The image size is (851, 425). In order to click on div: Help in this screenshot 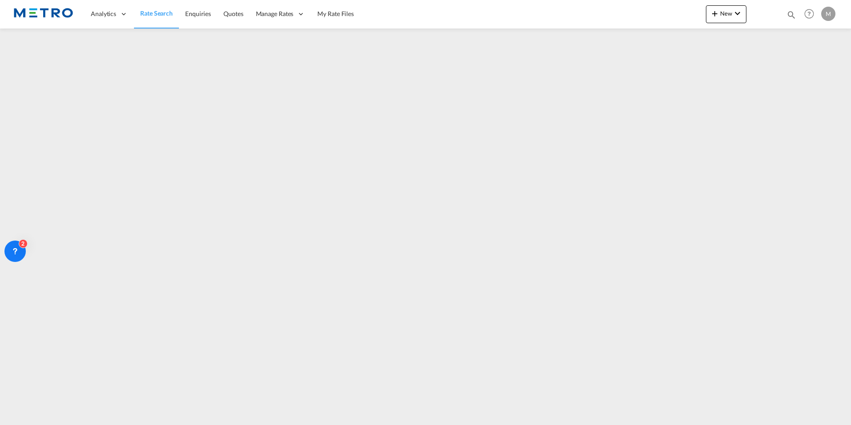, I will do `click(811, 14)`.